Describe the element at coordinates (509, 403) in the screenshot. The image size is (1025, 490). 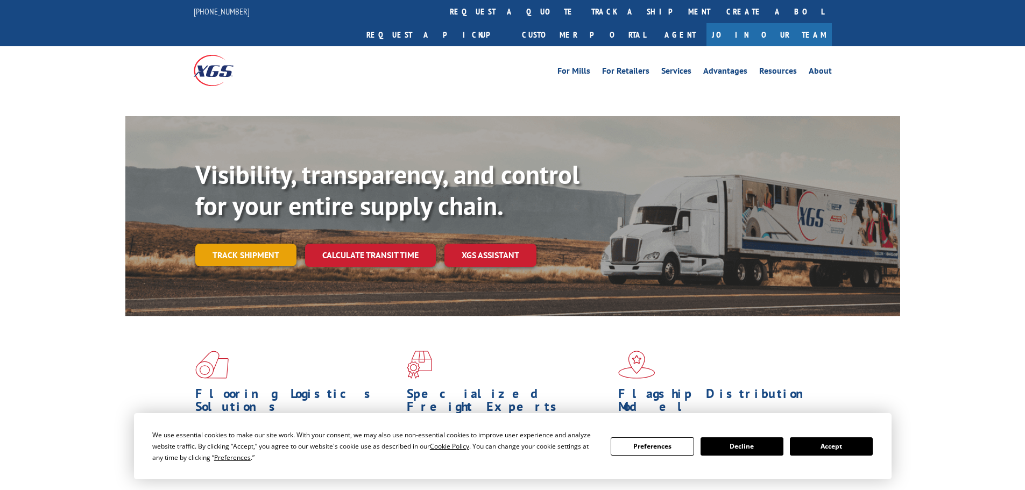
I see `h1: Specialized Freight Experts` at that location.